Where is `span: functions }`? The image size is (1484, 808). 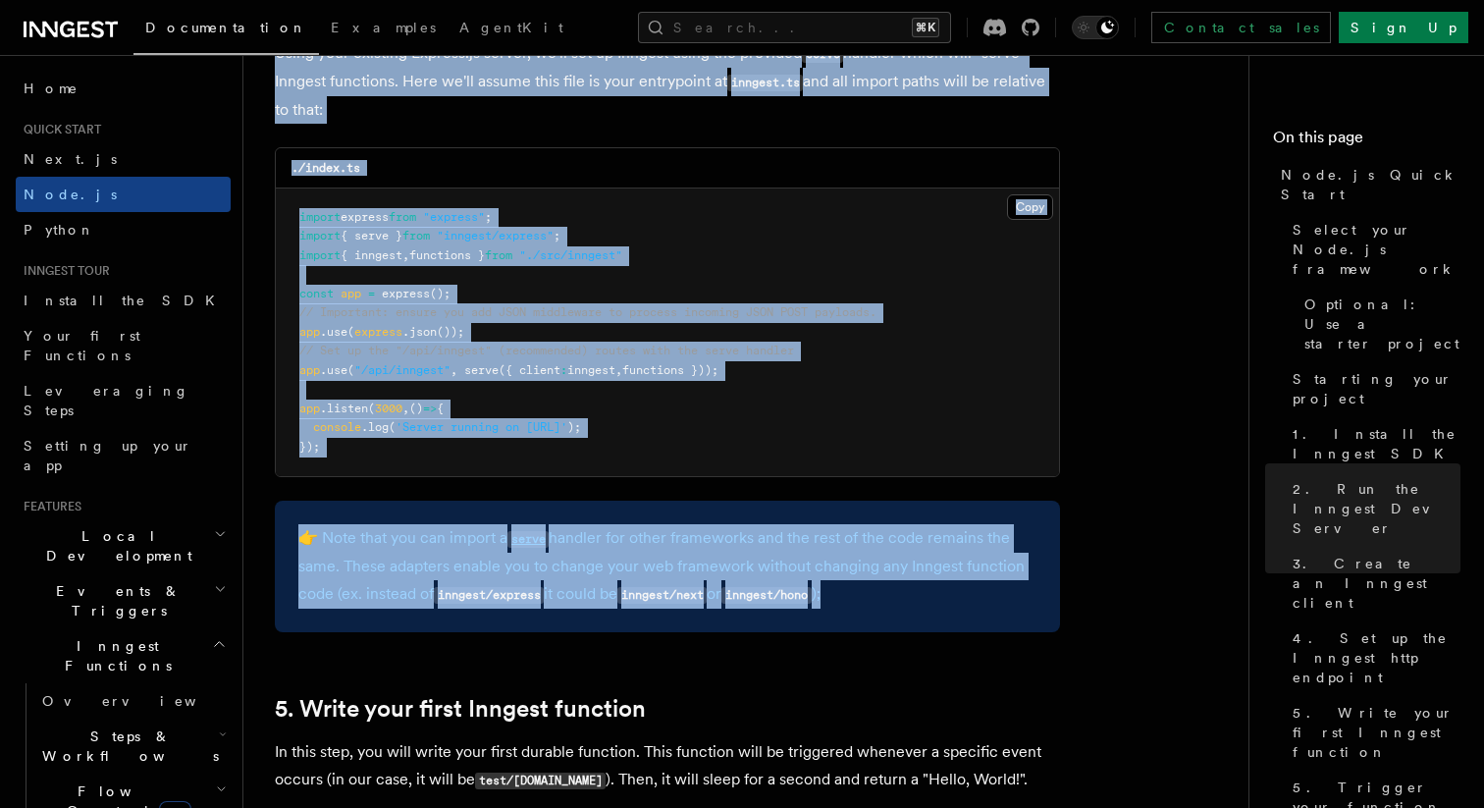 span: functions } is located at coordinates (447, 255).